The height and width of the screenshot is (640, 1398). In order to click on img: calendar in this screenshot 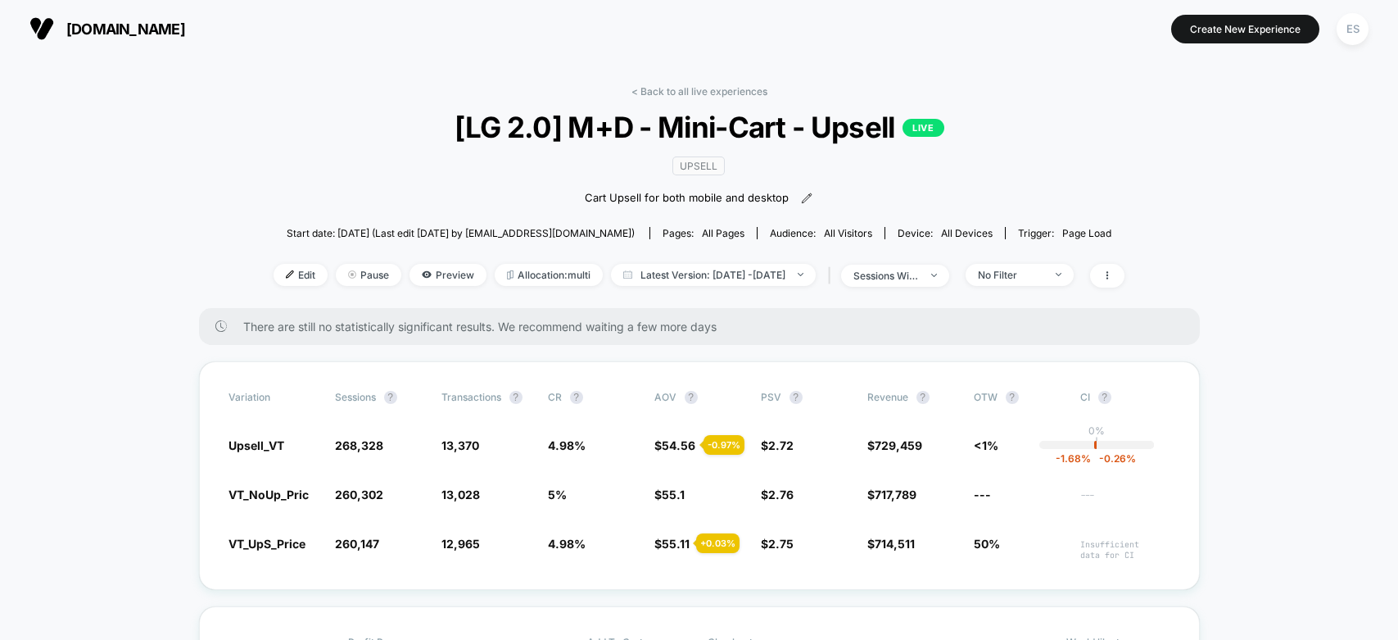, I will do `click(627, 274)`.